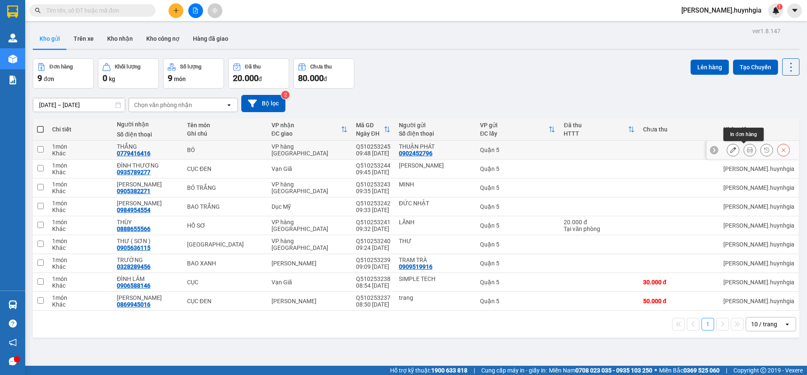  What do you see at coordinates (225, 301) in the screenshot?
I see `div: CỤC ĐEN` at bounding box center [225, 301].